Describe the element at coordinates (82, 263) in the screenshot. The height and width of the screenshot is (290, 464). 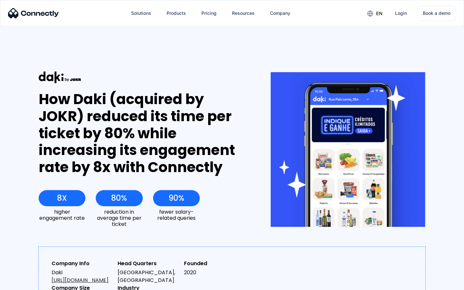
I see `div: Company Info` at that location.